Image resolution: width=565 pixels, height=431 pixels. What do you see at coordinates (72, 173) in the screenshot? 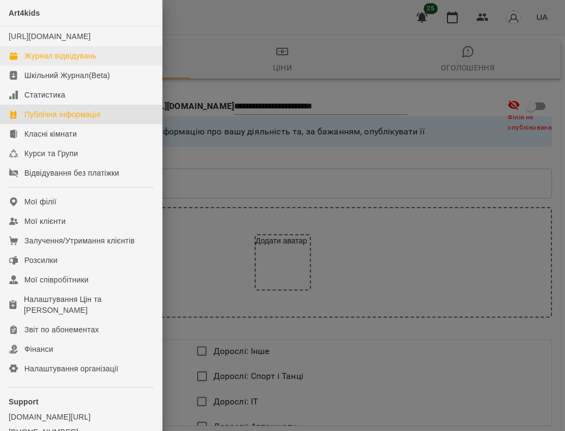
I see `div: Відвідування без платіжки` at bounding box center [72, 173].